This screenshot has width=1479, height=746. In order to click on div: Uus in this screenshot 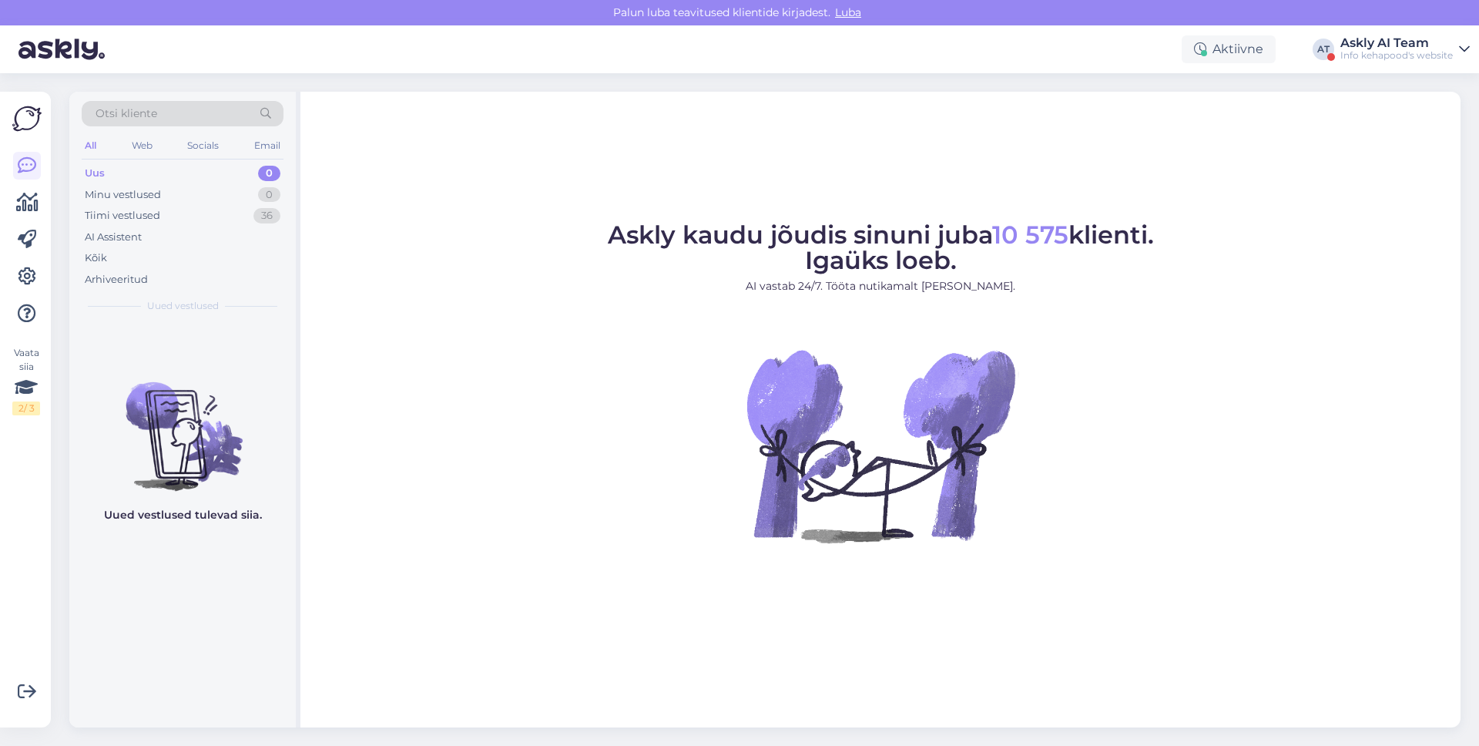, I will do `click(95, 173)`.